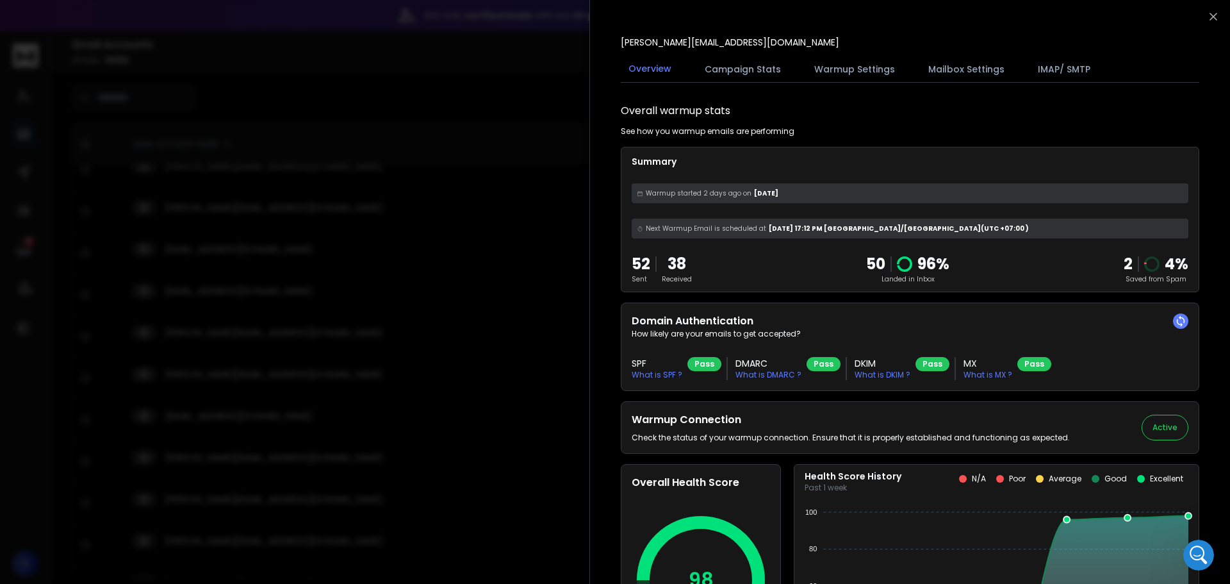  What do you see at coordinates (768, 375) in the screenshot?
I see `p: What is DMARC ?` at bounding box center [768, 375].